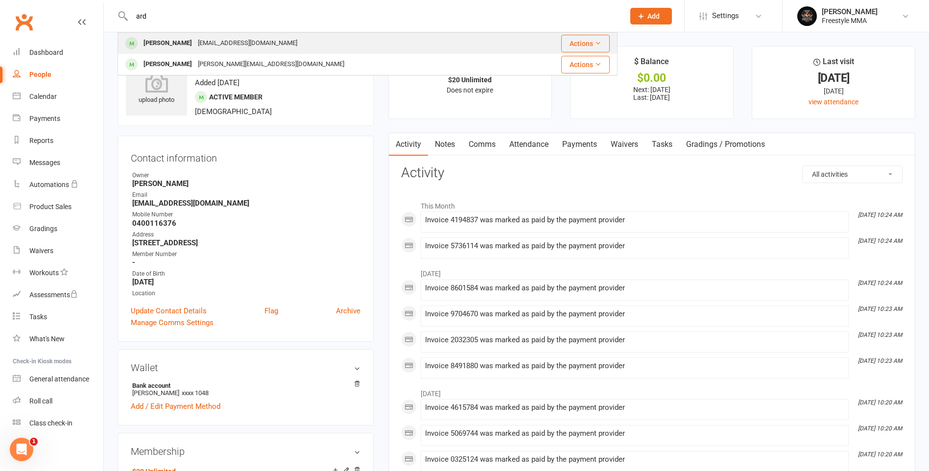 This screenshot has width=929, height=471. What do you see at coordinates (34, 442) in the screenshot?
I see `span: 1` at bounding box center [34, 442].